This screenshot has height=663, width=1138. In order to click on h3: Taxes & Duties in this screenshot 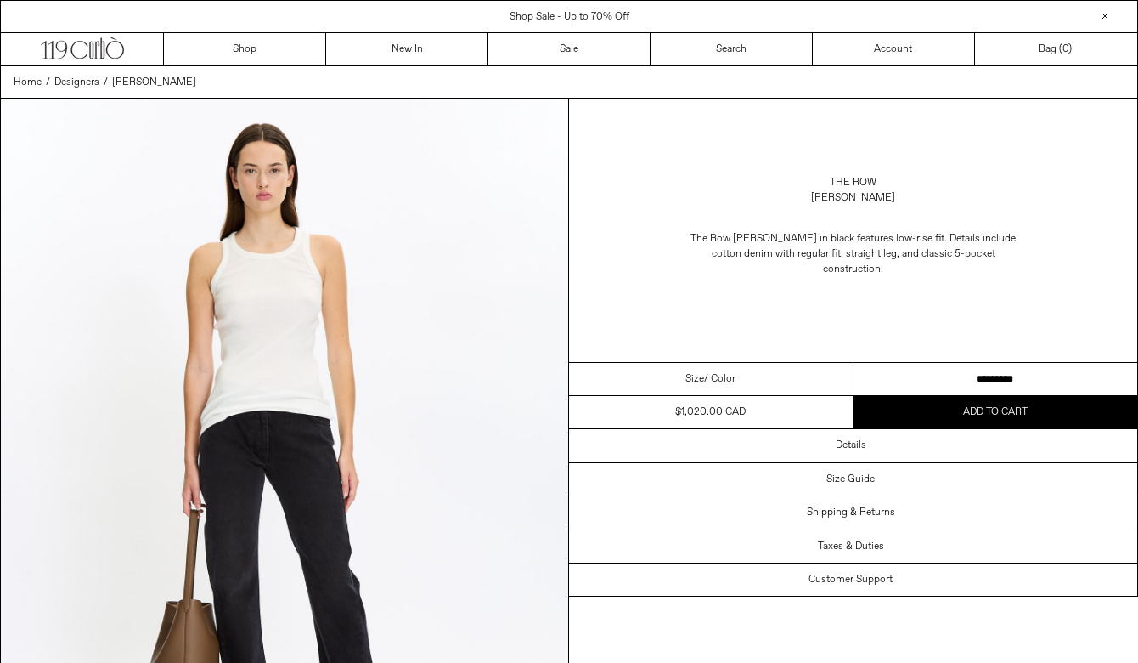, I will do `click(851, 546)`.